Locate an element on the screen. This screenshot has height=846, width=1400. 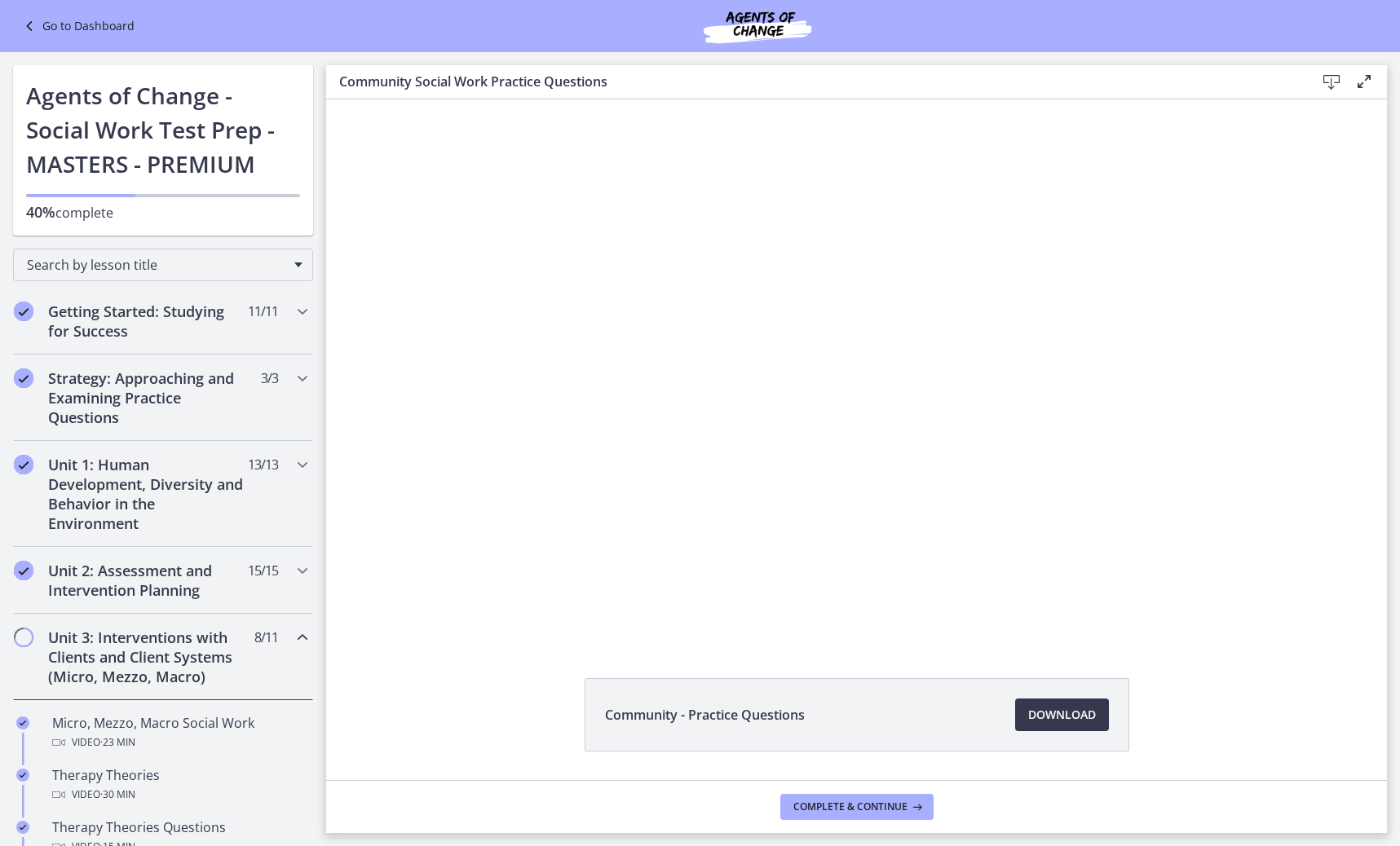
h2: Unit 2: Assessment and Intervention Planning is located at coordinates (147, 580).